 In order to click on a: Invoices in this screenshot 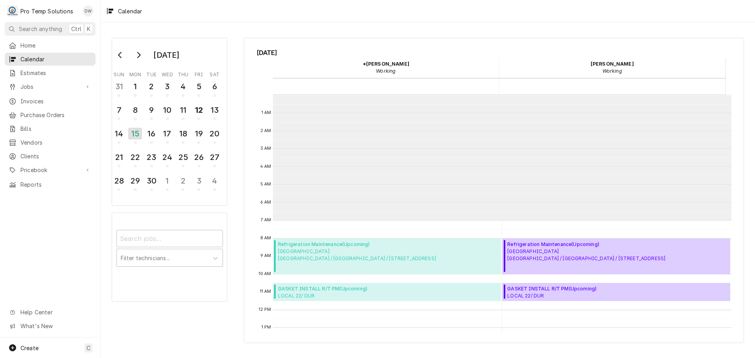, I will do `click(50, 101)`.